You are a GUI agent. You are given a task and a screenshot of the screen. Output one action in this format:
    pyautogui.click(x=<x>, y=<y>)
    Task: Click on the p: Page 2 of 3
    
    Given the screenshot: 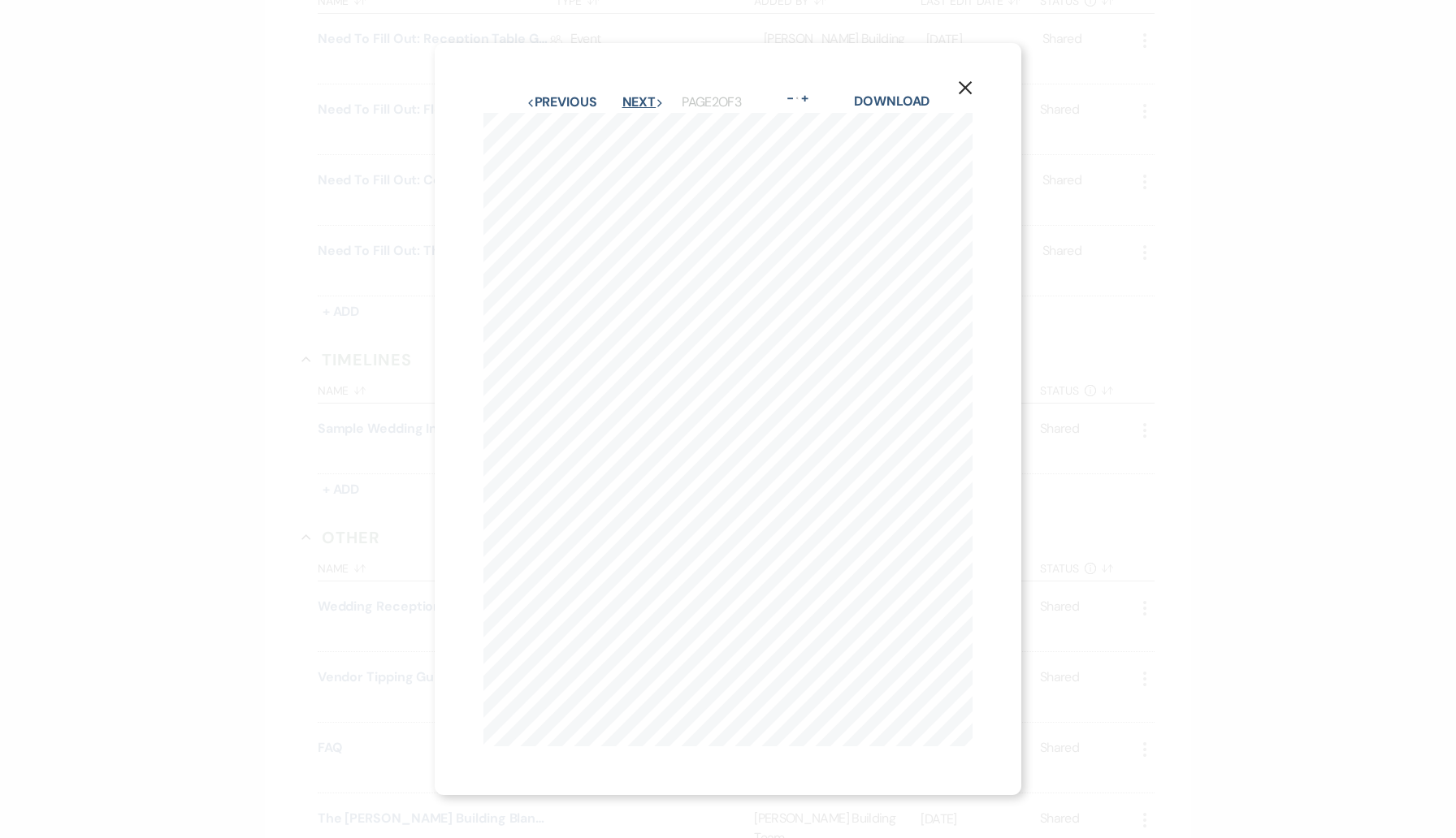 What is the action you would take?
    pyautogui.click(x=711, y=103)
    